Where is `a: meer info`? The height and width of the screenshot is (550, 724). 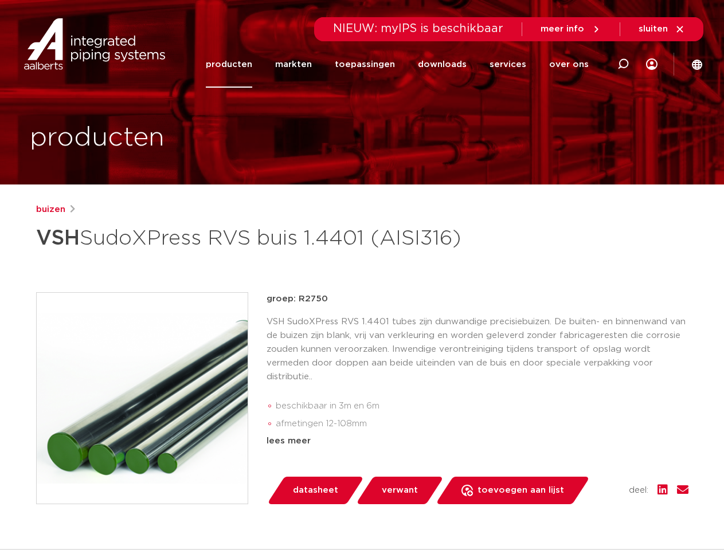 a: meer info is located at coordinates (571, 29).